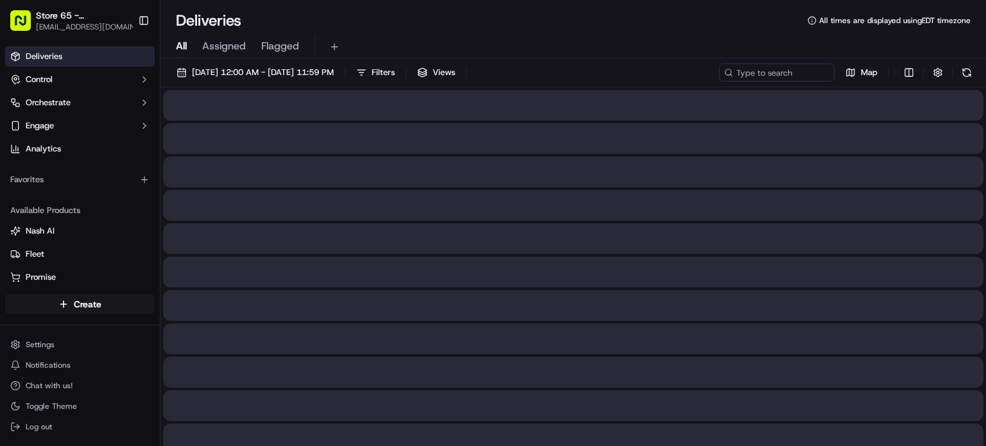  I want to click on span: Orchestrate, so click(48, 103).